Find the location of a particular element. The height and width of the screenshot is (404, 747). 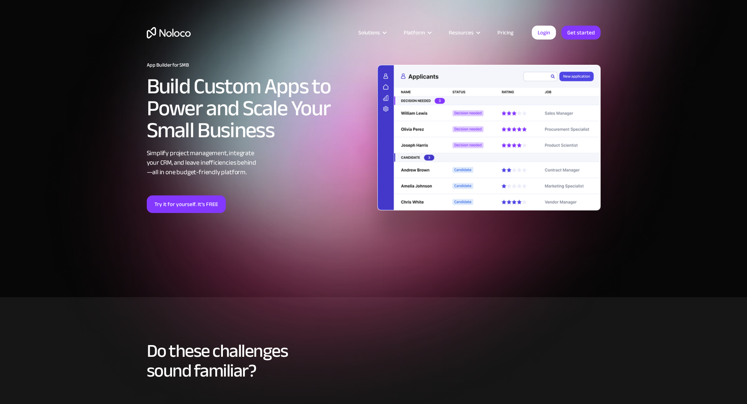

a: Try it for yourself. It’s FREE is located at coordinates (186, 204).